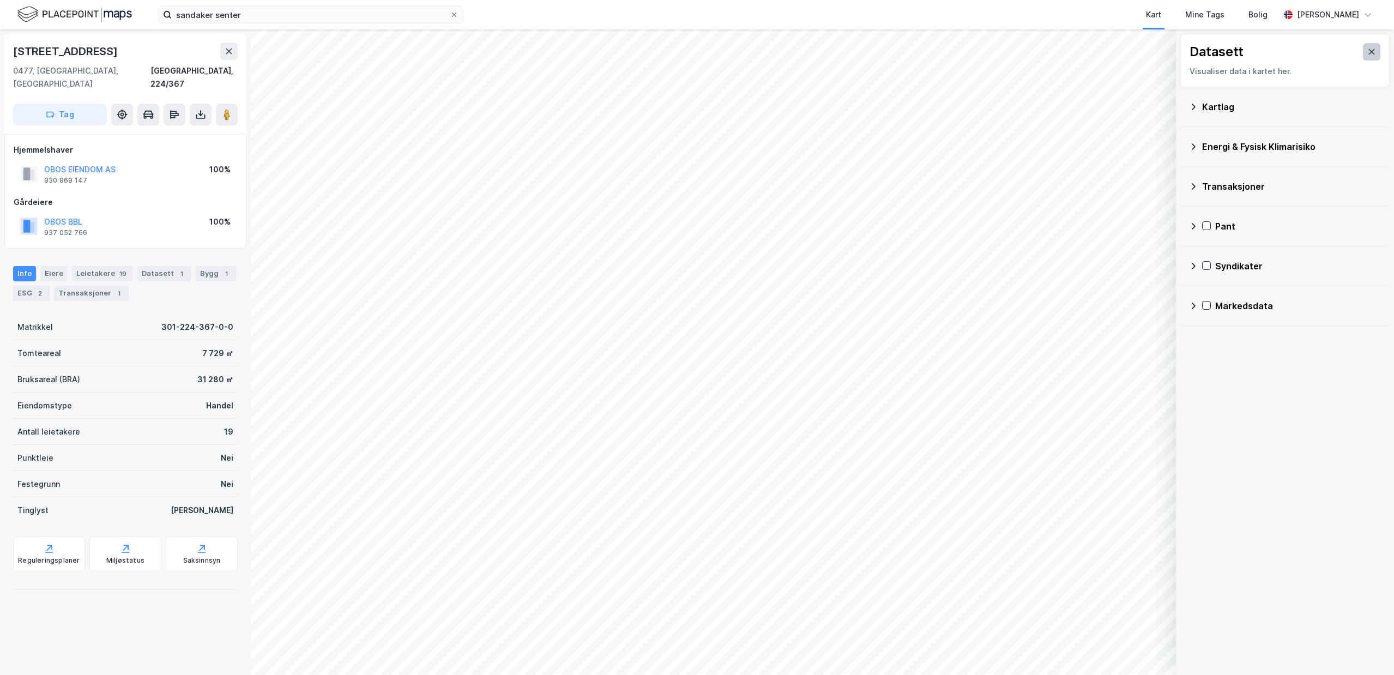 The height and width of the screenshot is (675, 1394). I want to click on div: Syndikater, so click(1298, 266).